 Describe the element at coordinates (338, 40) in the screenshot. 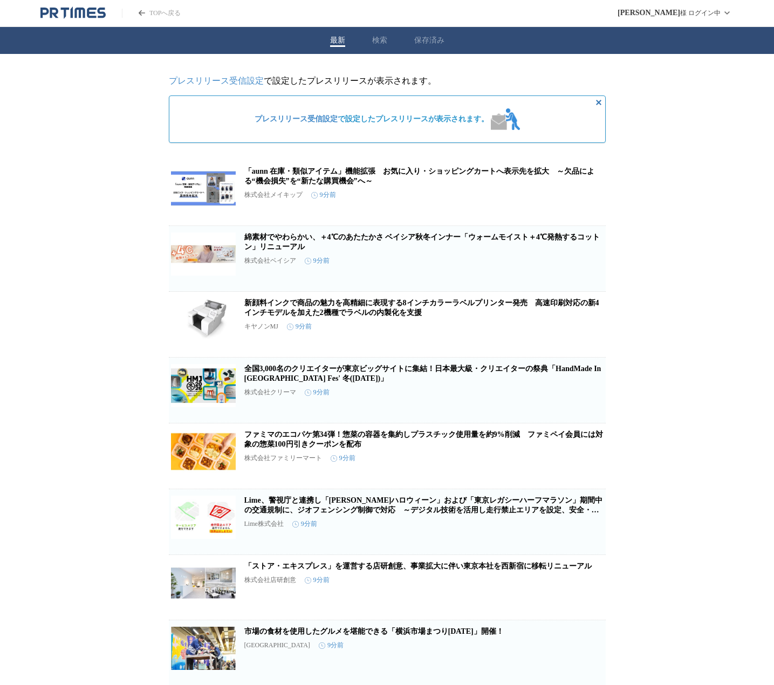

I see `button: 最新` at that location.